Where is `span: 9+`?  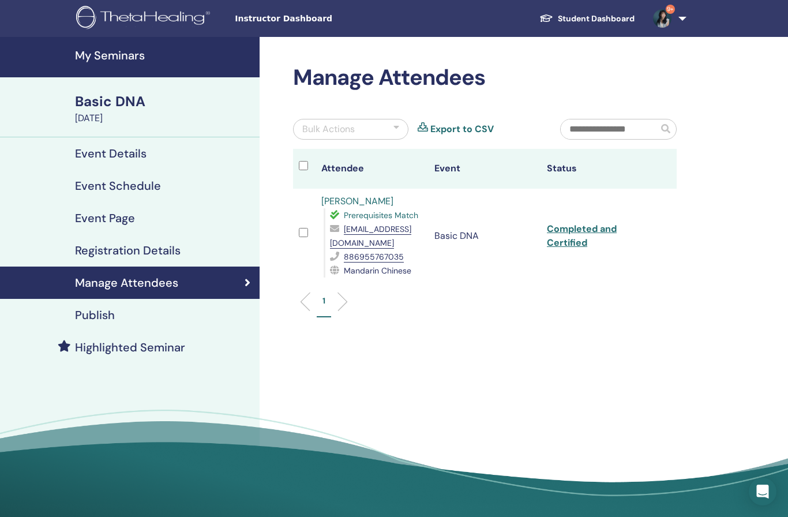
span: 9+ is located at coordinates (670, 9).